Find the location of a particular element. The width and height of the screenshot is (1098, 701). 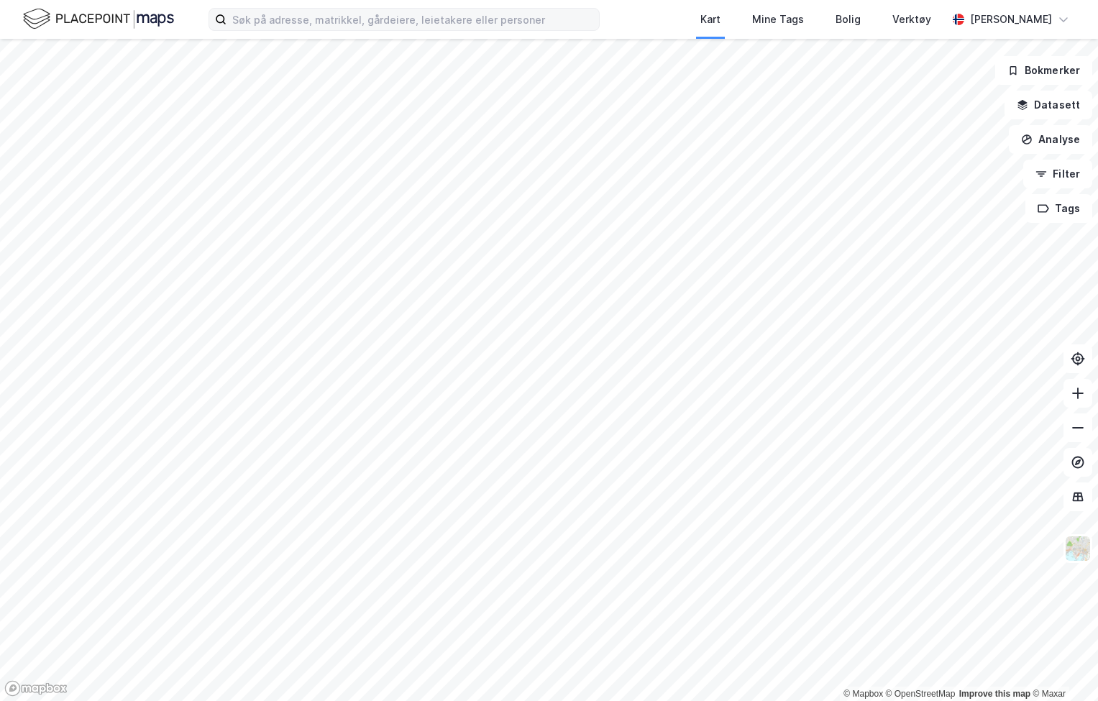

a: OpenStreetMap is located at coordinates (921, 694).